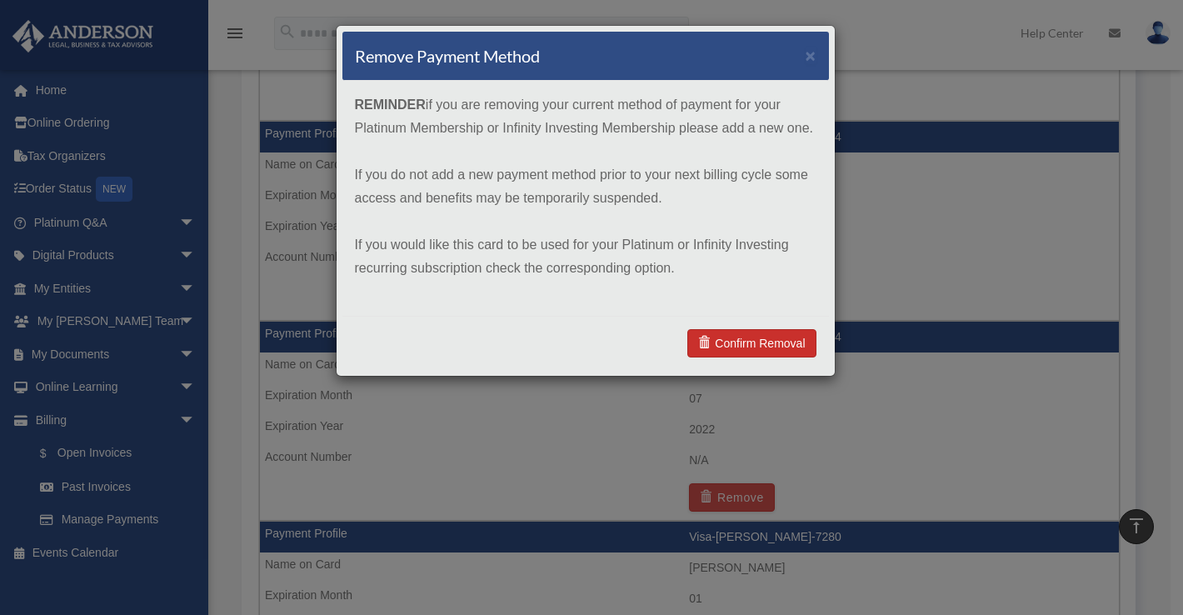  Describe the element at coordinates (586, 257) in the screenshot. I see `p: If you would like this card to be used for your Platinum or Infinity Investing recurring subscrip...` at that location.